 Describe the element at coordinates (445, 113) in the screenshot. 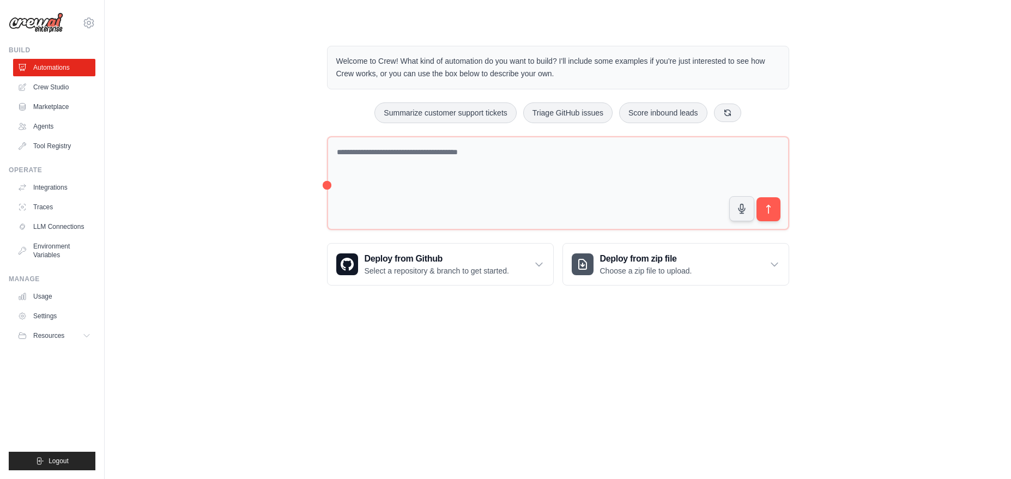

I see `button: Summarize customer support tickets` at that location.